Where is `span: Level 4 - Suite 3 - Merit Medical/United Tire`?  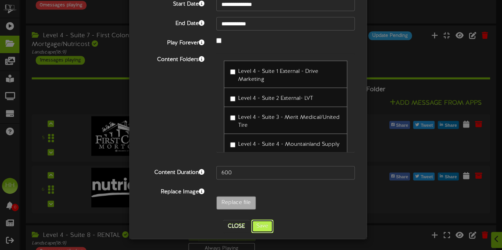 span: Level 4 - Suite 3 - Merit Medical/United Tire is located at coordinates (288, 121).